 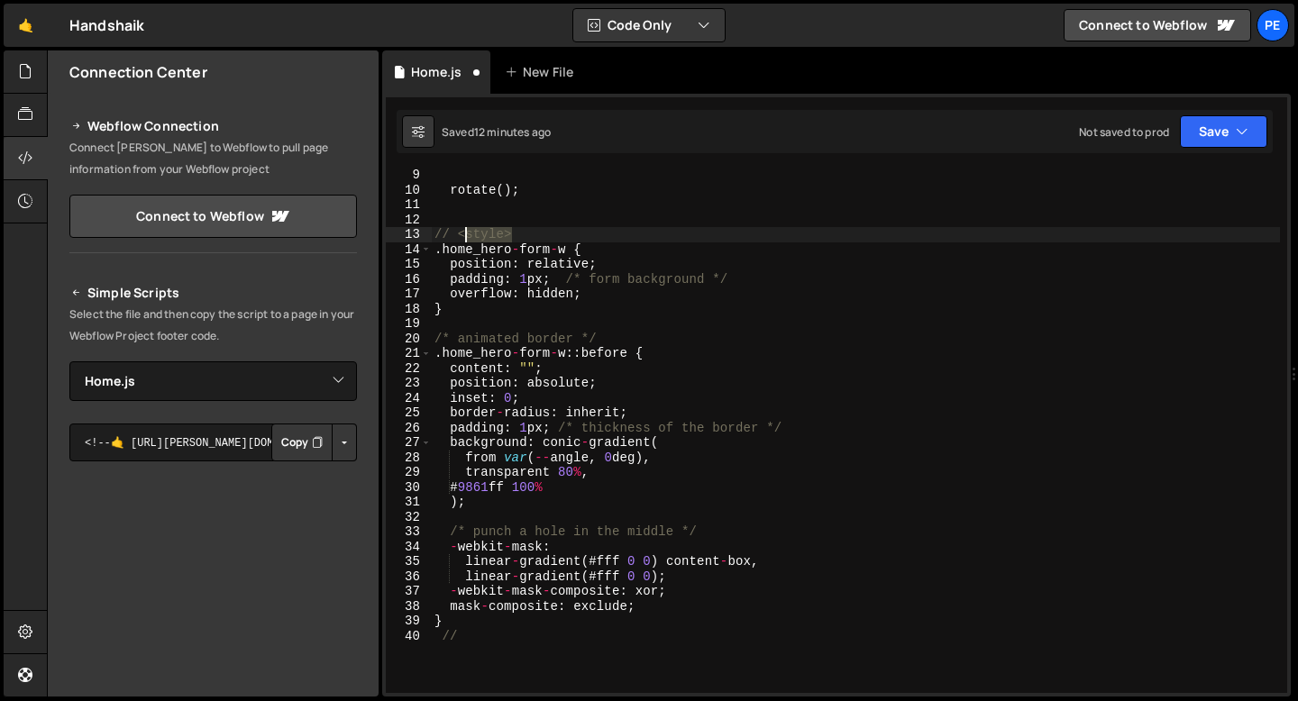 What do you see at coordinates (408, 547) in the screenshot?
I see `div: 34` at bounding box center [408, 547].